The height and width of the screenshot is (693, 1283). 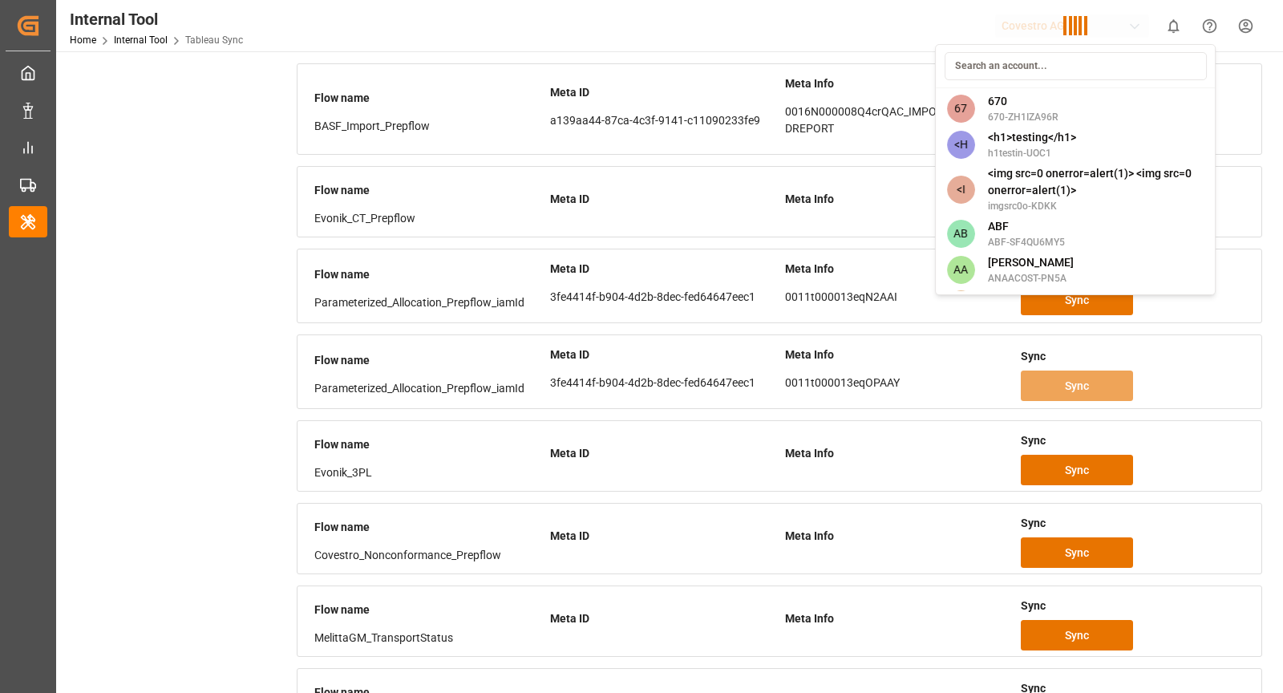 I want to click on div: Covestro_Nonconformance_Prepflow, so click(x=427, y=555).